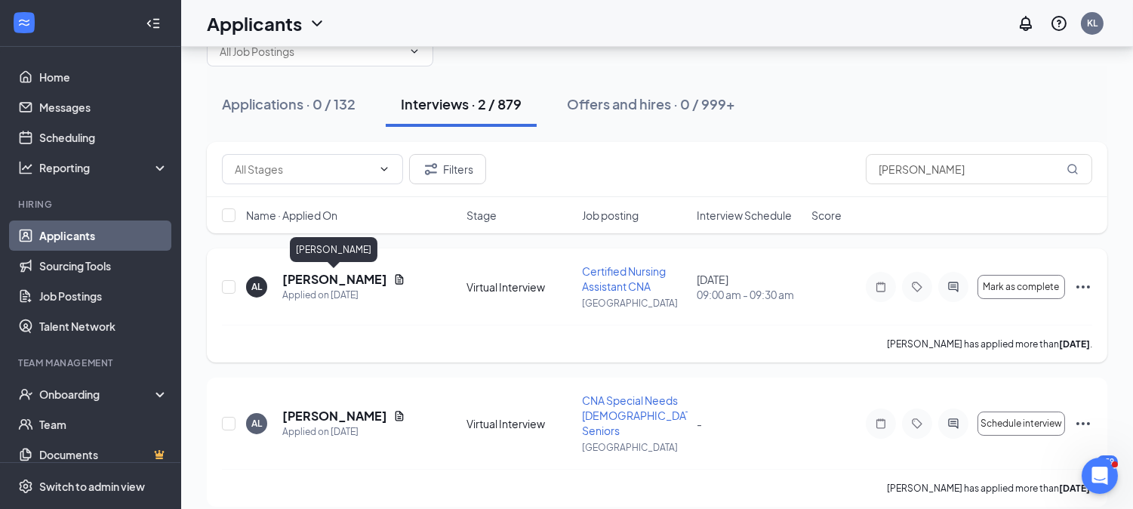 This screenshot has width=1133, height=509. Describe the element at coordinates (92, 486) in the screenshot. I see `div: Switch to admin view` at that location.